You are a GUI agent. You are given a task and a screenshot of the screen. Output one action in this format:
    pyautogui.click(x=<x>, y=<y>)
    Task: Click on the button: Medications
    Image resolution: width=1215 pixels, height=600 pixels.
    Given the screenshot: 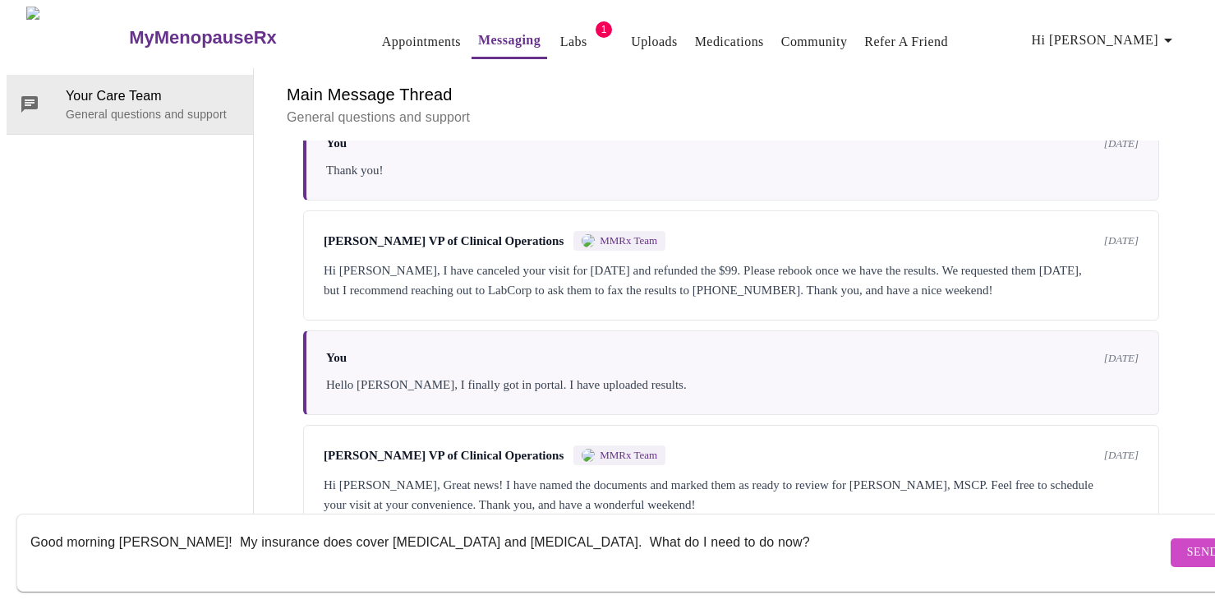 What is the action you would take?
    pyautogui.click(x=729, y=42)
    